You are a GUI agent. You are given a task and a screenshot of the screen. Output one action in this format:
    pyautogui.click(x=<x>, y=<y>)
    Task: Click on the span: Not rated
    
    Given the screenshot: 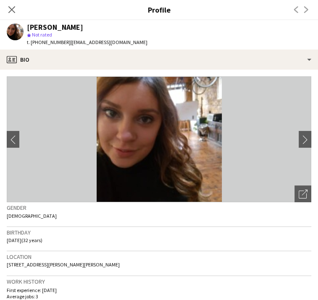 What is the action you would take?
    pyautogui.click(x=42, y=34)
    